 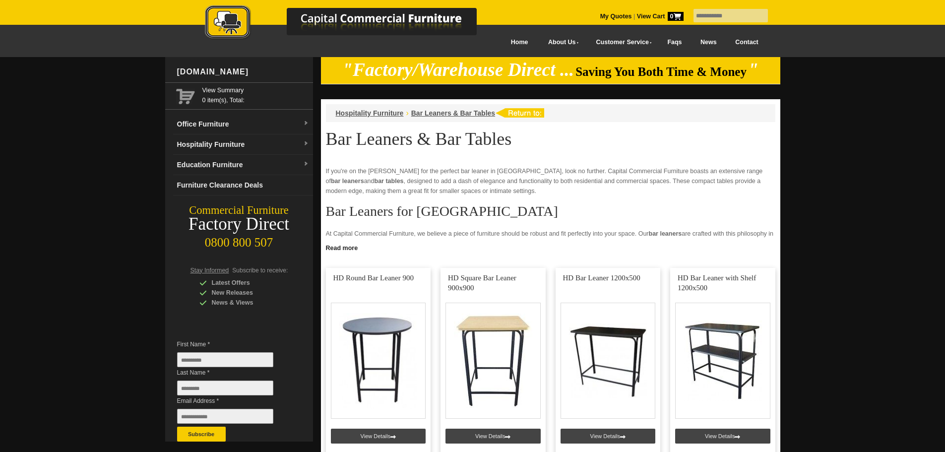 What do you see at coordinates (225, 416) in the screenshot?
I see `input: Email Address *` at bounding box center [225, 416].